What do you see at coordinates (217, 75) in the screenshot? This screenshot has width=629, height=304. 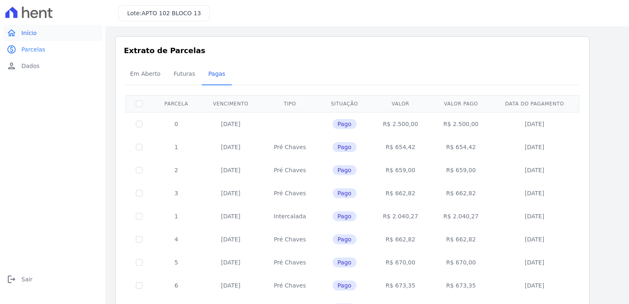 I see `a: Pagas` at bounding box center [217, 75].